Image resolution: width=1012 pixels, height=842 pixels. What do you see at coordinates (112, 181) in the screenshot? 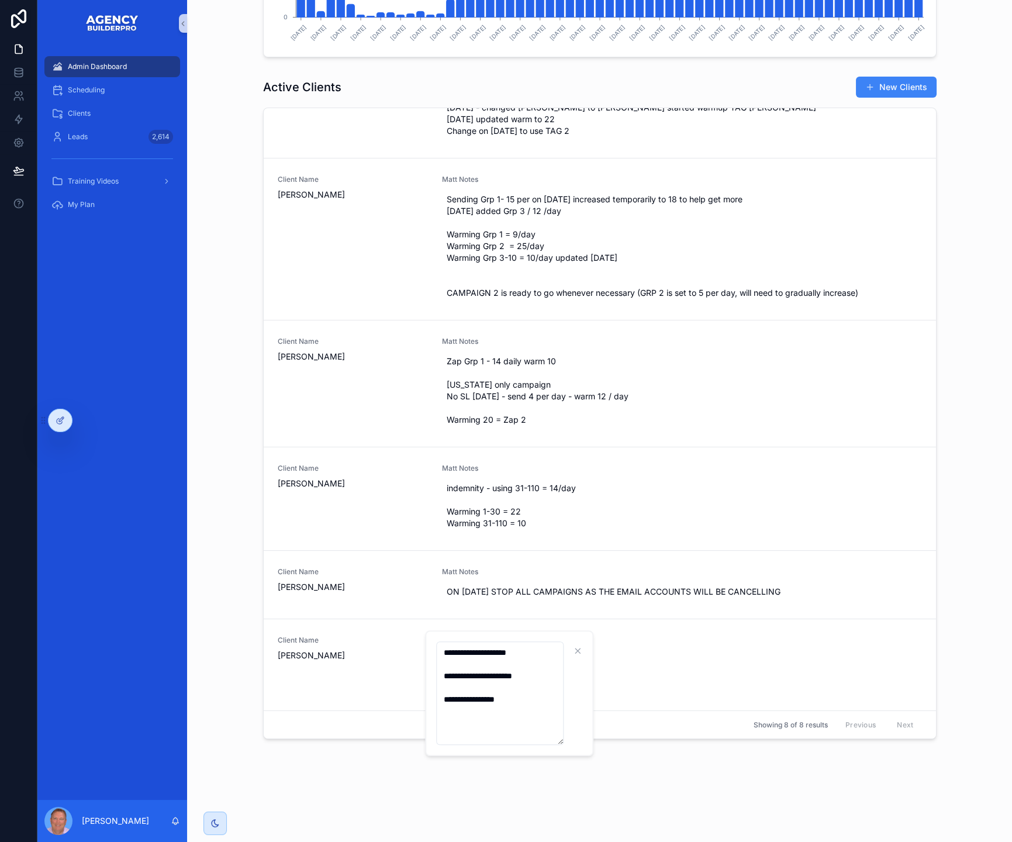
I see `a: Training Videos` at bounding box center [112, 181].